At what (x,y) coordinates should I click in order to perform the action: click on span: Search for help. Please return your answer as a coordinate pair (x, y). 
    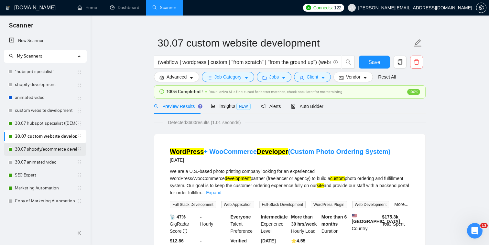
    Looking at the image, I should click on (33, 172).